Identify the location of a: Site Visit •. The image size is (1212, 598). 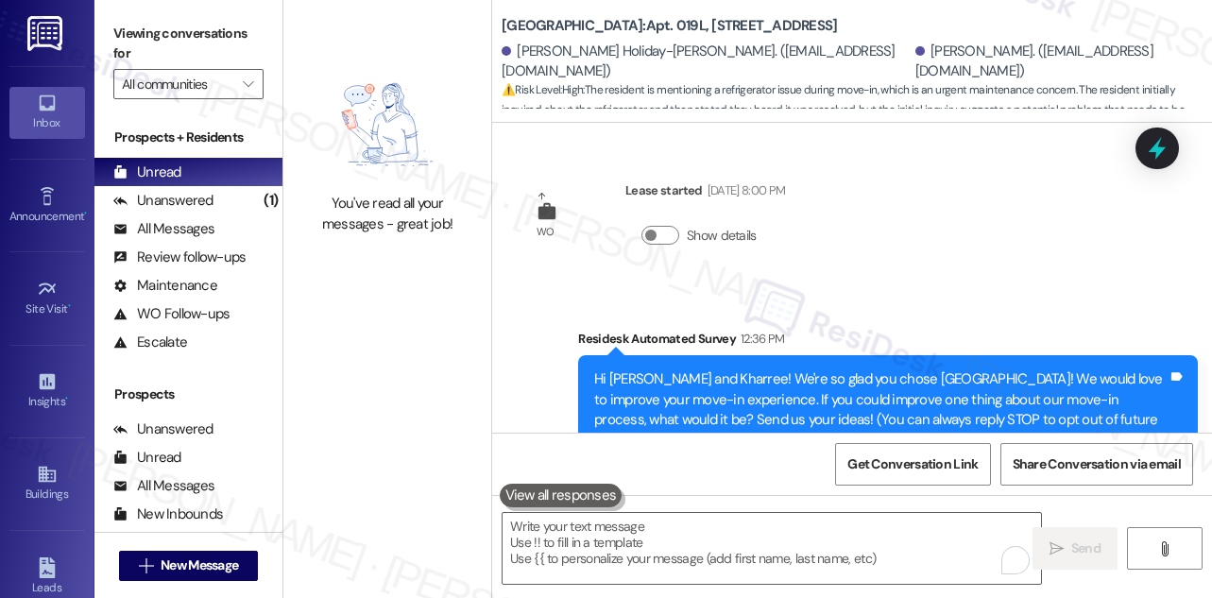
(47, 298).